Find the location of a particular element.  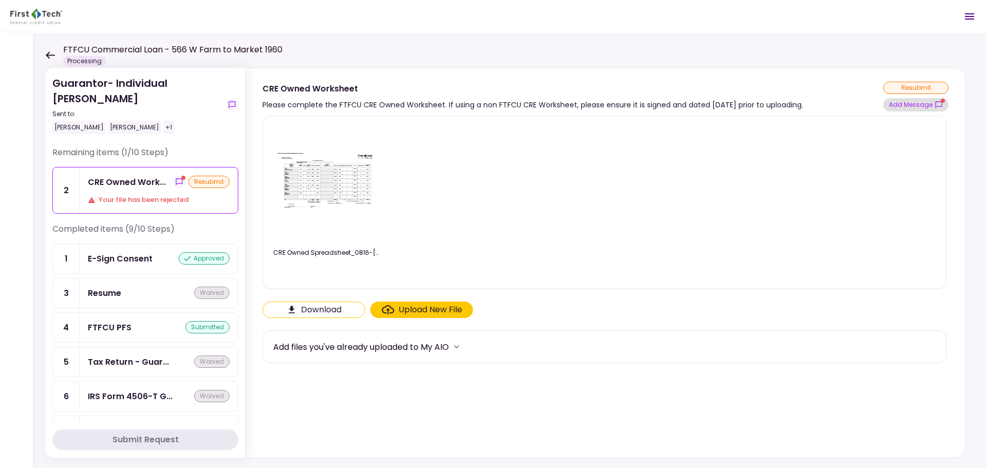

div: 6 is located at coordinates (66, 396).